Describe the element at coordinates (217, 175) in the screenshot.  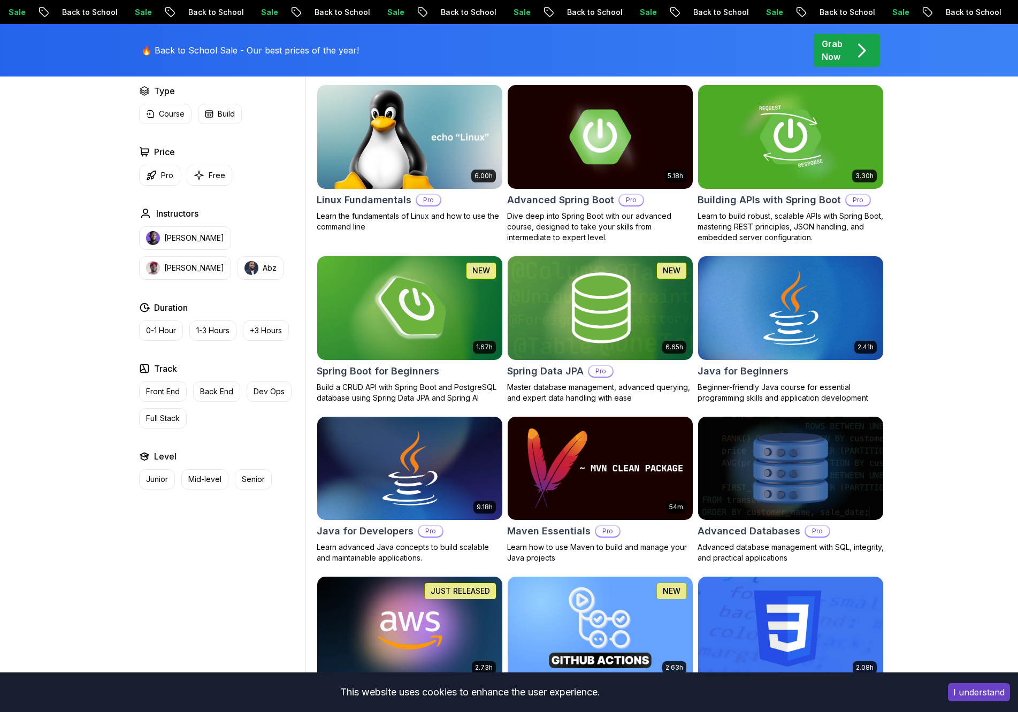
I see `p: Free` at that location.